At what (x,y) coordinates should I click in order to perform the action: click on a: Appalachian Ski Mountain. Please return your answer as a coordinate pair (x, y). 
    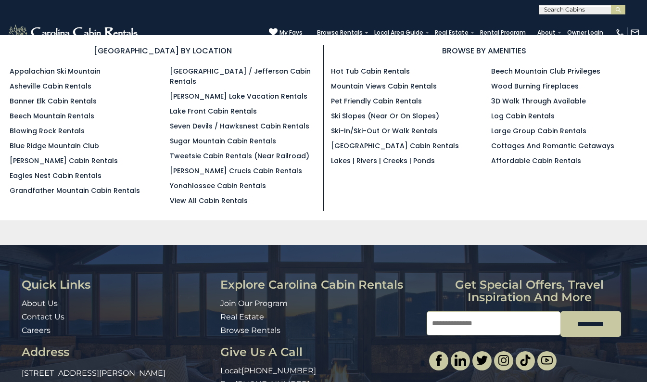
    Looking at the image, I should click on (55, 71).